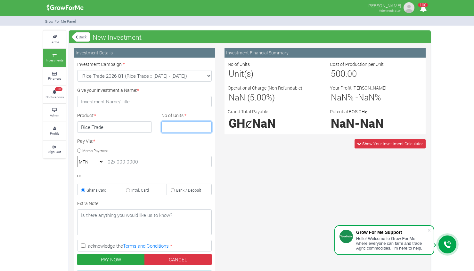 This screenshot has height=271, width=474. I want to click on label: Grand Total Payable, so click(248, 111).